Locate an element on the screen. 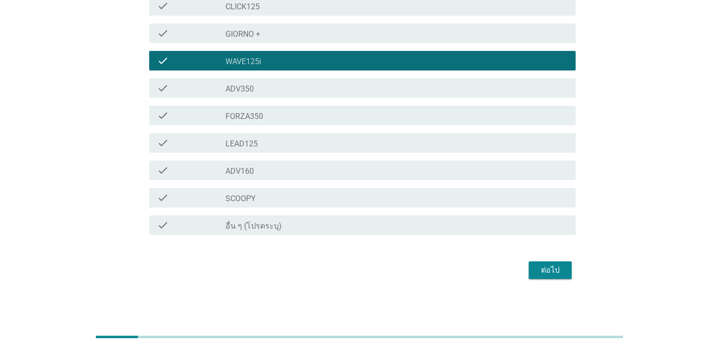 The height and width of the screenshot is (349, 719). button: ต่อไป is located at coordinates (551, 270).